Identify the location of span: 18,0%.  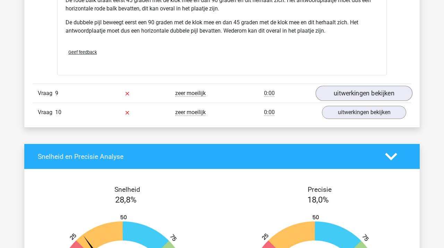
(318, 200).